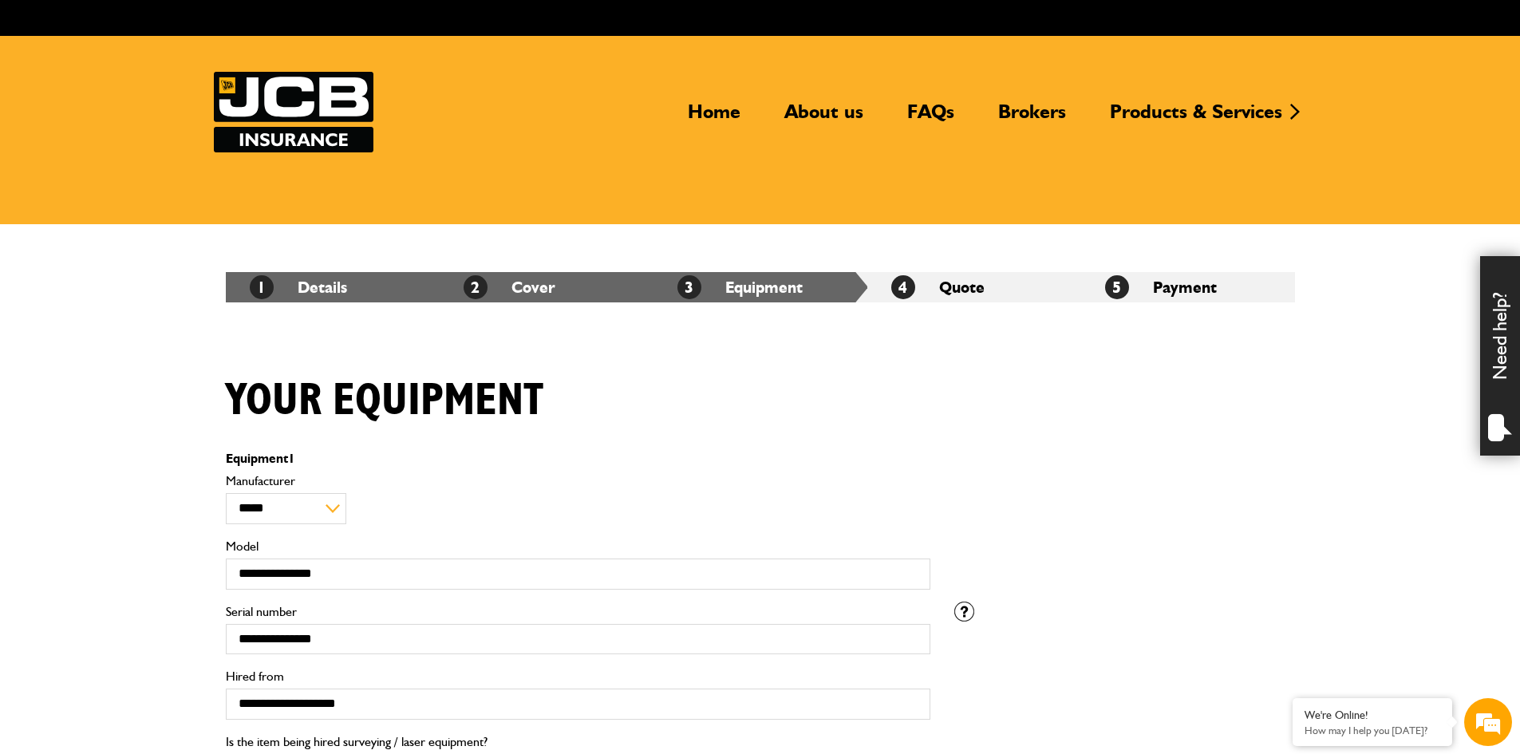 This screenshot has width=1520, height=754. Describe the element at coordinates (931, 118) in the screenshot. I see `a: FAQs` at that location.